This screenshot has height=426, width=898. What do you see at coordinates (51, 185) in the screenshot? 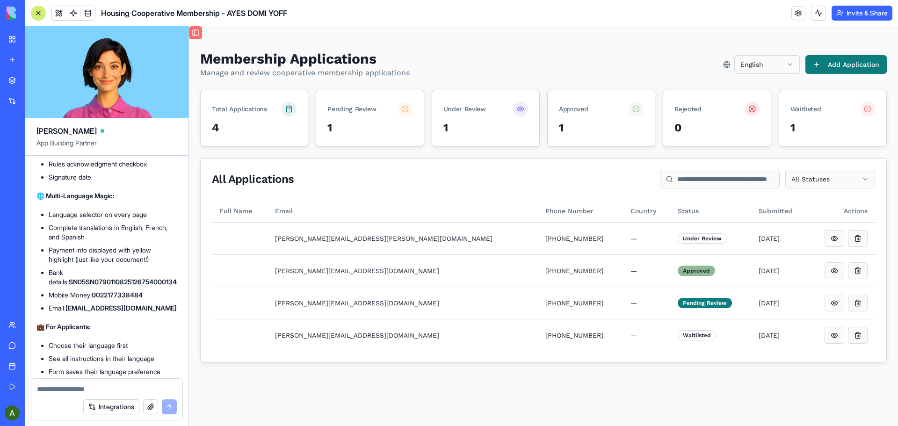
I see `th: Full Name` at bounding box center [51, 185].